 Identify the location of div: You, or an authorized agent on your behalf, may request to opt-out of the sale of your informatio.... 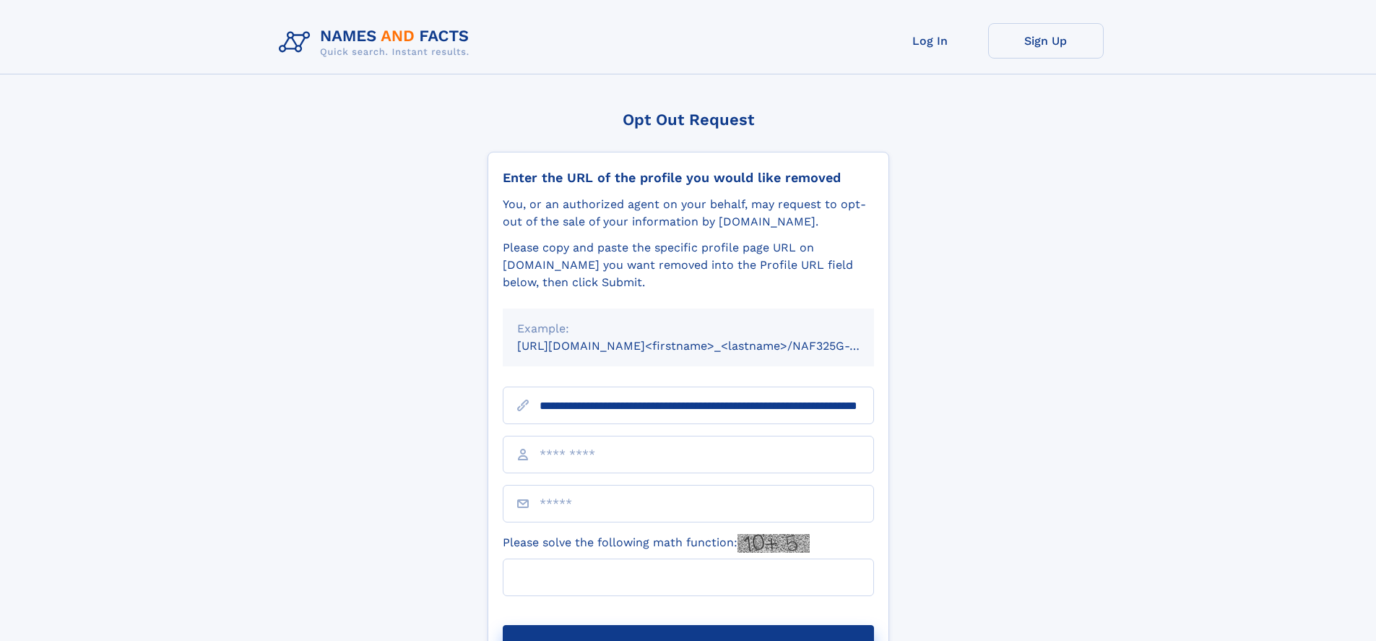
(688, 213).